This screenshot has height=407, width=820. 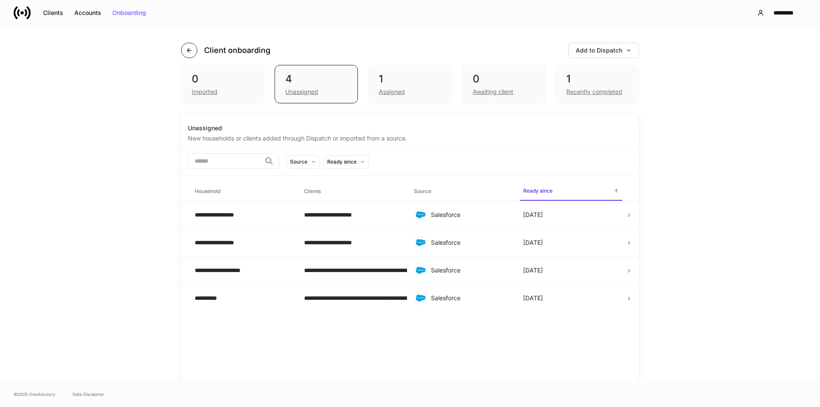 I want to click on button: Onboarding, so click(x=129, y=13).